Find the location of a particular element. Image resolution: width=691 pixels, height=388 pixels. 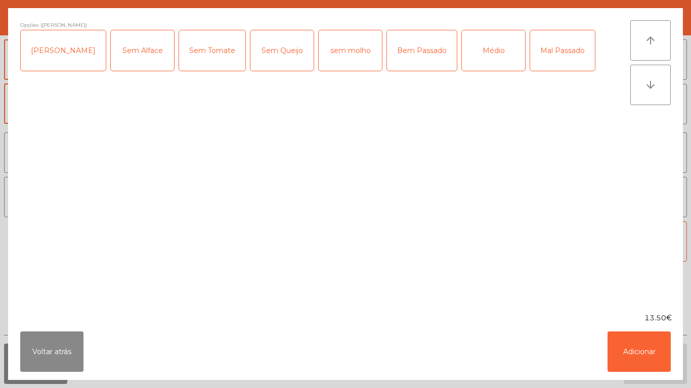

div: Sem Queijo is located at coordinates (282, 51).